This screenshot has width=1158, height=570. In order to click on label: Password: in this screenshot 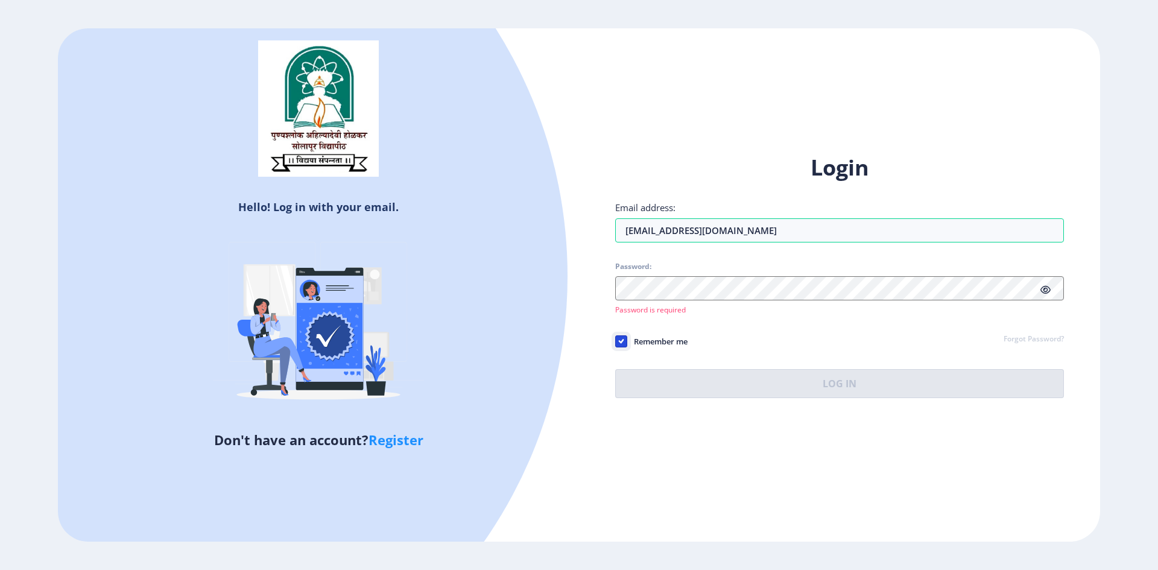, I will do `click(633, 267)`.